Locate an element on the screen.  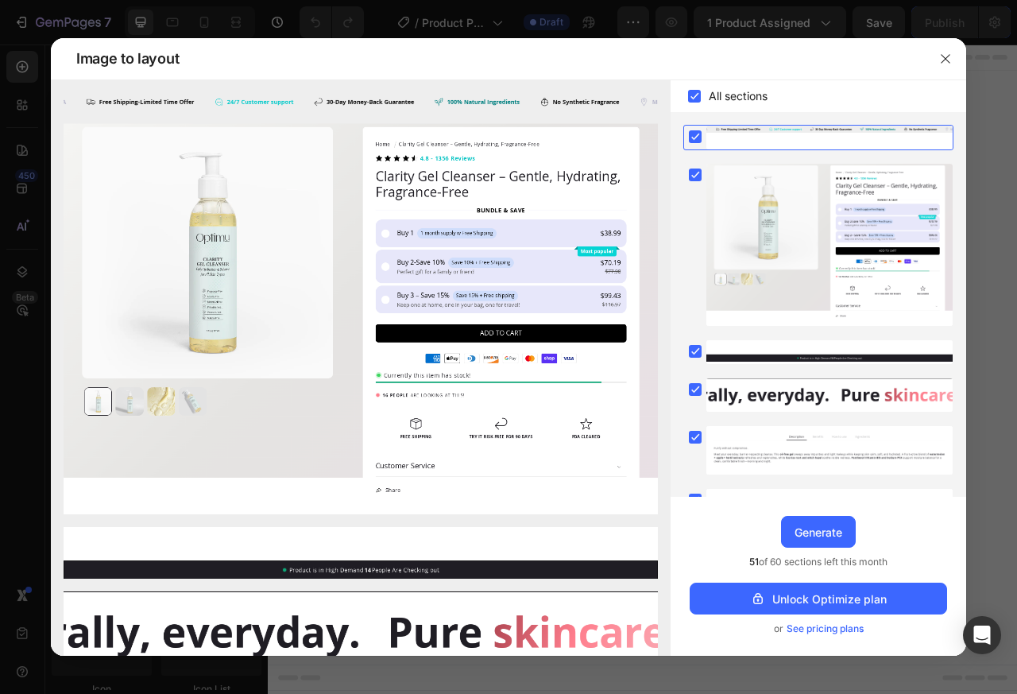
span: See pricing plans is located at coordinates (825, 629).